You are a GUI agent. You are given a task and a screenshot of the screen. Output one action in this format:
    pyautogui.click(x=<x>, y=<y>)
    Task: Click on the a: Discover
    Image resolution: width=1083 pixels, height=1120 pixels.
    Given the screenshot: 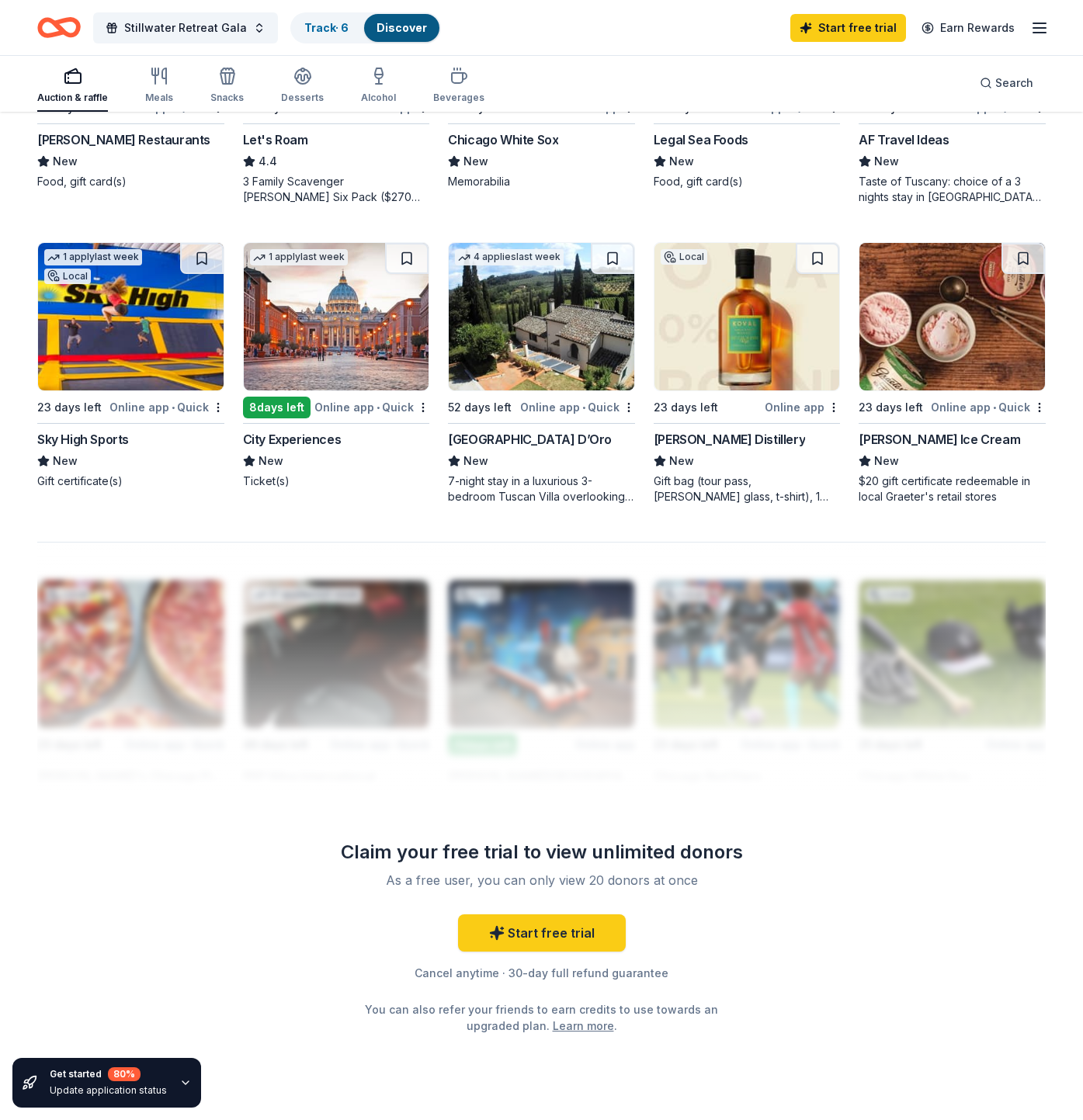 What is the action you would take?
    pyautogui.click(x=402, y=27)
    